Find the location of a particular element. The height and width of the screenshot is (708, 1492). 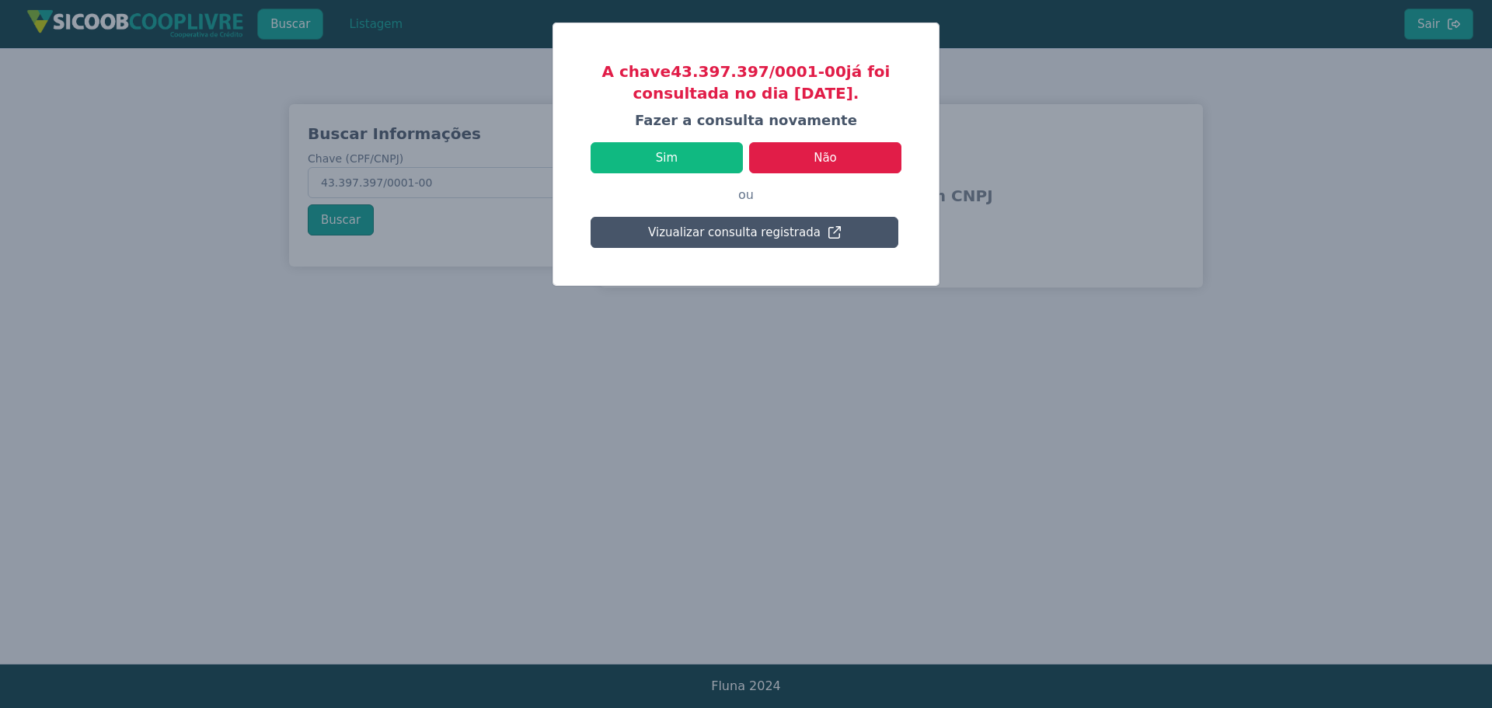

p: ou is located at coordinates (746, 195).